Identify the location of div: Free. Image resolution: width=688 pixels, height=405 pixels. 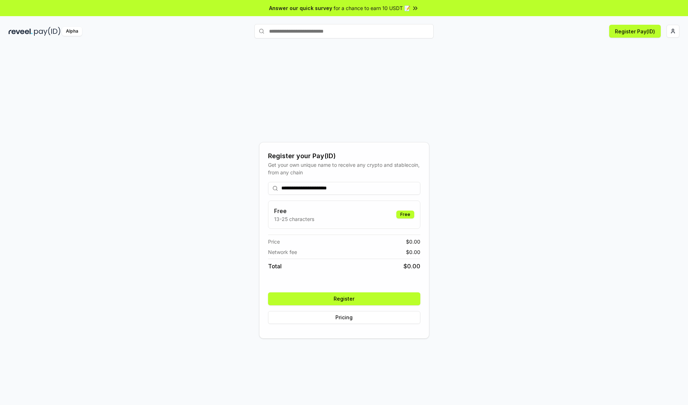
(406, 214).